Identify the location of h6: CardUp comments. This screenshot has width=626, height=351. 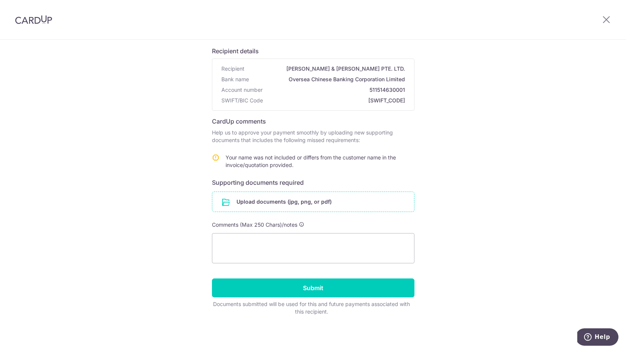
(313, 121).